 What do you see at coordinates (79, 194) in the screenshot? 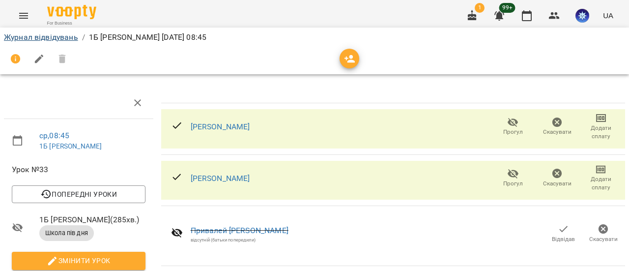
I see `button: Попередні уроки` at bounding box center [79, 194].